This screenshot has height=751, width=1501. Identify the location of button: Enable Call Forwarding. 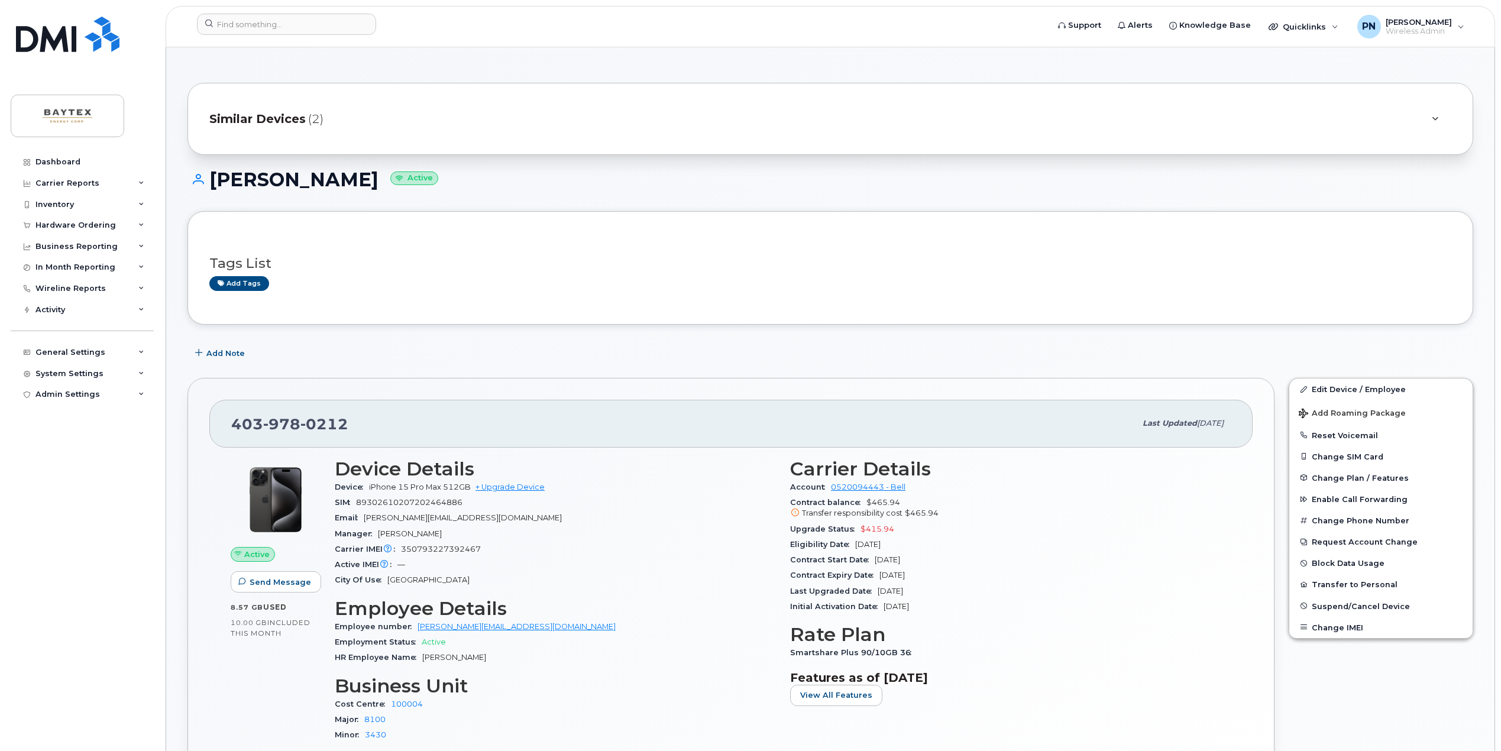
(1381, 499).